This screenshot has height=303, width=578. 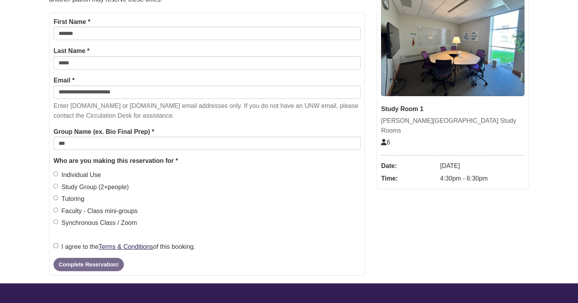 What do you see at coordinates (56, 222) in the screenshot?
I see `input: Synchronous Class / Zoom` at bounding box center [56, 222].